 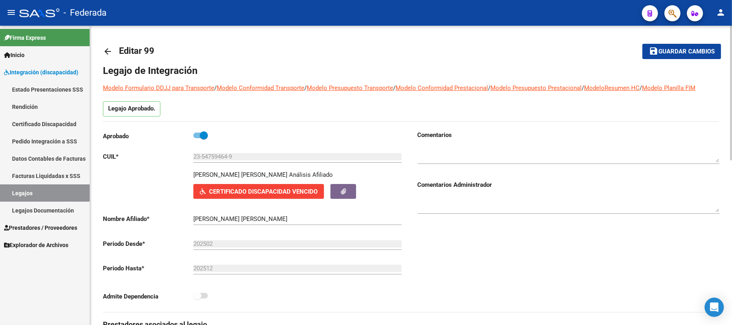 I want to click on h3: Comentarios, so click(x=568, y=135).